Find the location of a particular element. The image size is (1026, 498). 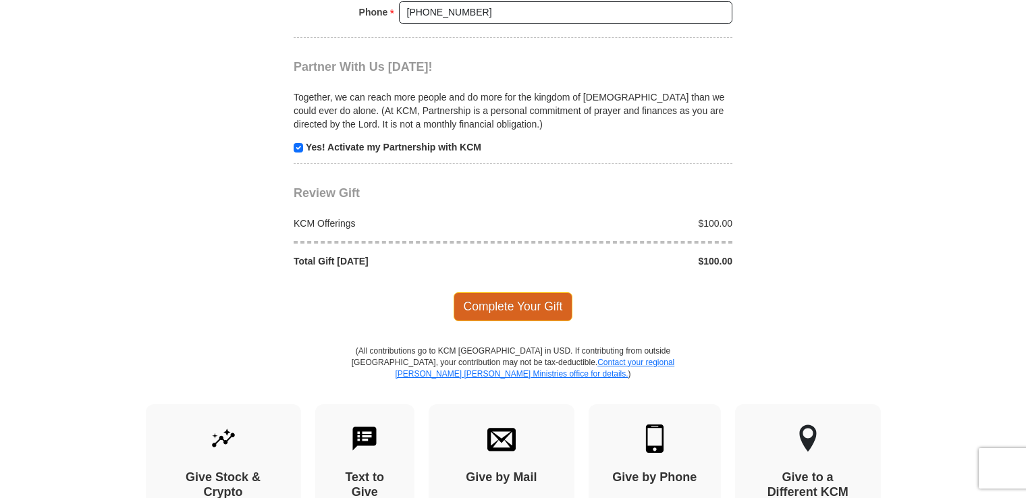

div: KCM Offerings is located at coordinates (400, 224).